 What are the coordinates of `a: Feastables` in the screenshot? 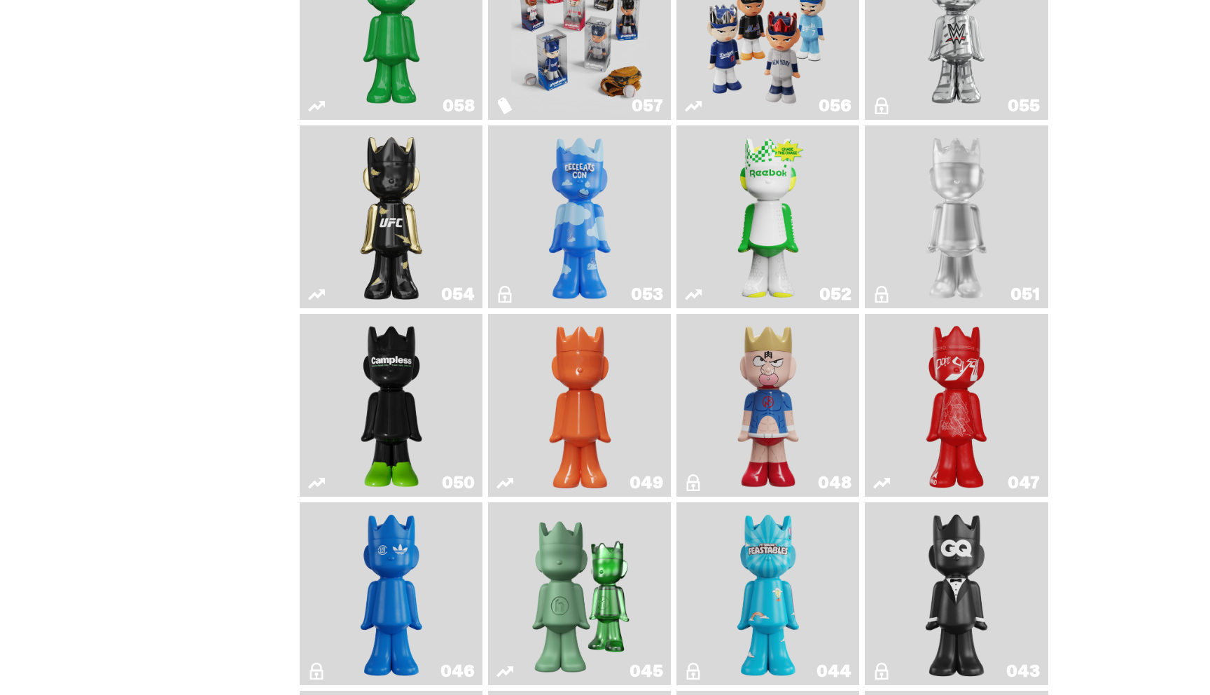 It's located at (768, 593).